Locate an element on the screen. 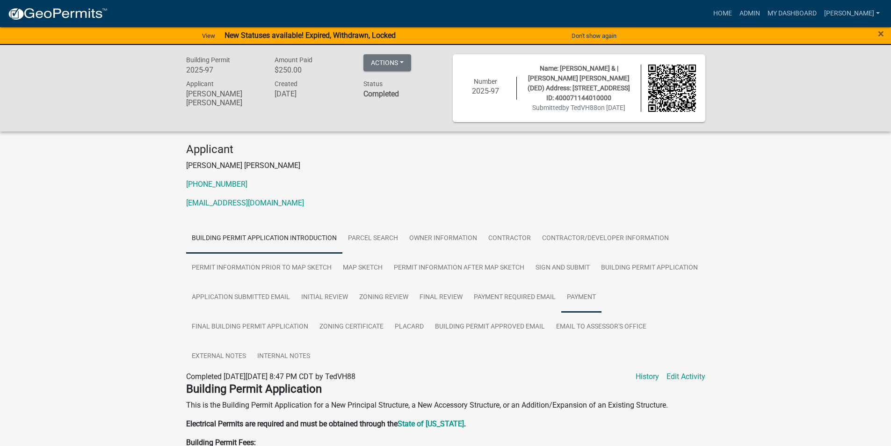  a: Initial Review is located at coordinates (324, 297).